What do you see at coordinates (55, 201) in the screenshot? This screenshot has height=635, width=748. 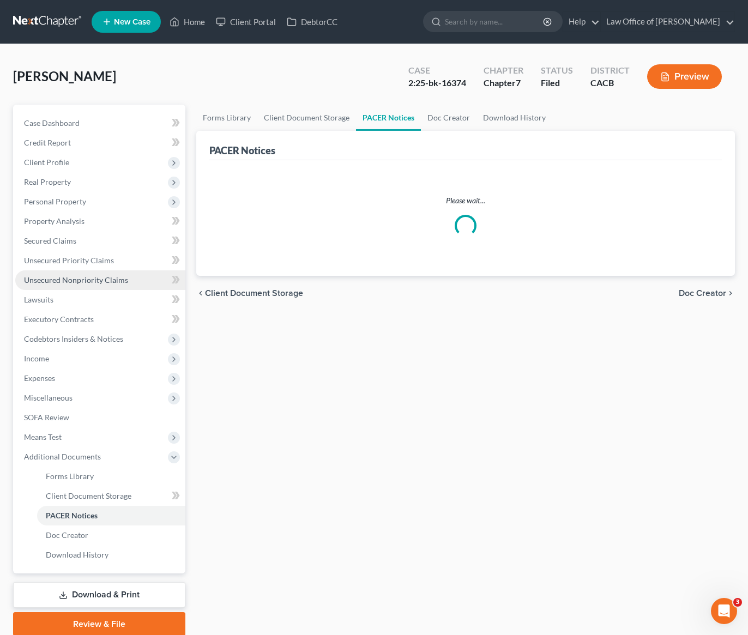 I see `span: Personal Property` at bounding box center [55, 201].